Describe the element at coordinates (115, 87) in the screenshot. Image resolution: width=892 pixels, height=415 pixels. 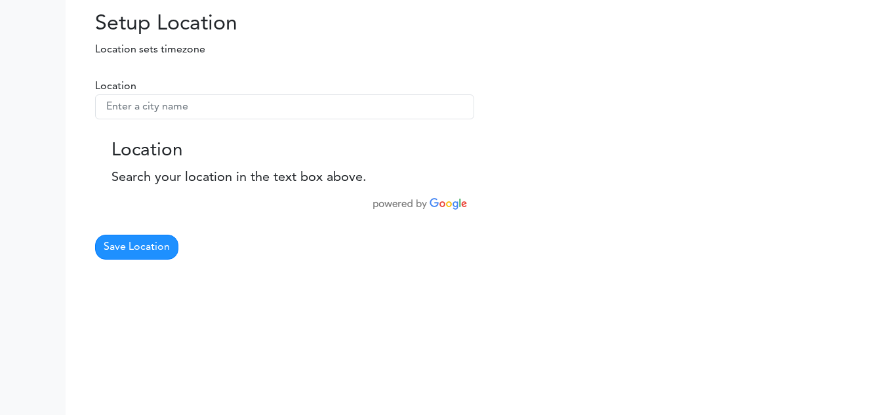
I see `label: Location` at that location.